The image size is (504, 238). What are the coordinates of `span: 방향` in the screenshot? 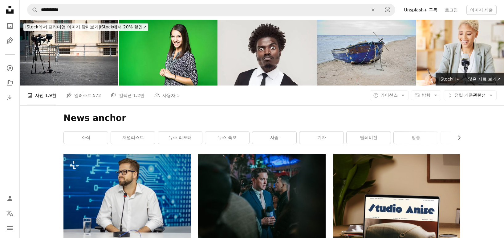 It's located at (426, 95).